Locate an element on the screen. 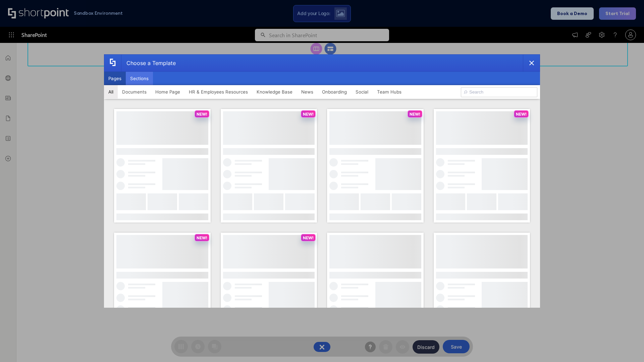 This screenshot has height=362, width=644. input: Search is located at coordinates (499, 92).